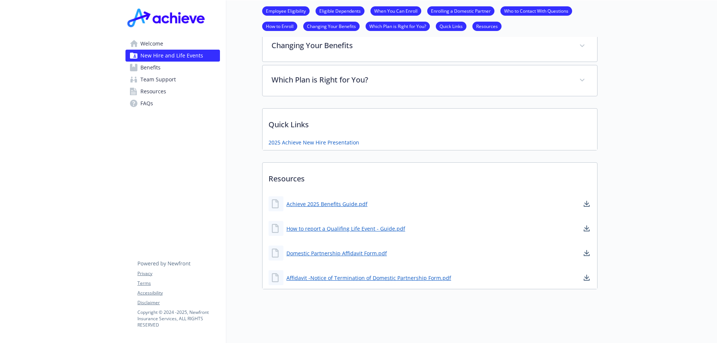  What do you see at coordinates (173, 44) in the screenshot?
I see `a: Welcome` at bounding box center [173, 44].